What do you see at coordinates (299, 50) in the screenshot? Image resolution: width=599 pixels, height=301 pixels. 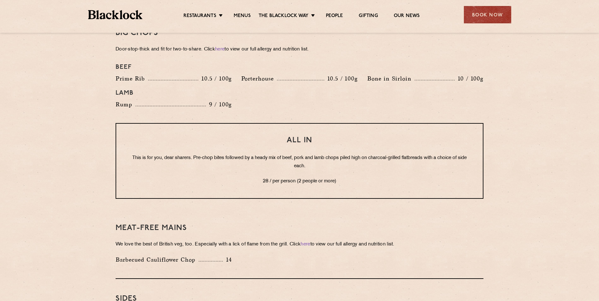 I see `p: Door-stop-thick and fit for two-to-share. Click to view our full allergy and nutrition list.` at bounding box center [299, 50].